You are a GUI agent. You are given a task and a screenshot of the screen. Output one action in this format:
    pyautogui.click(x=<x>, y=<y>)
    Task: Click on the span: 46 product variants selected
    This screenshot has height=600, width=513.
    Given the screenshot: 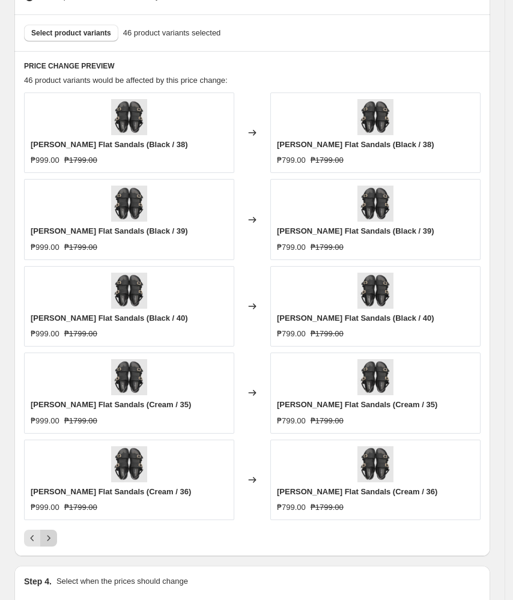 What is the action you would take?
    pyautogui.click(x=172, y=33)
    